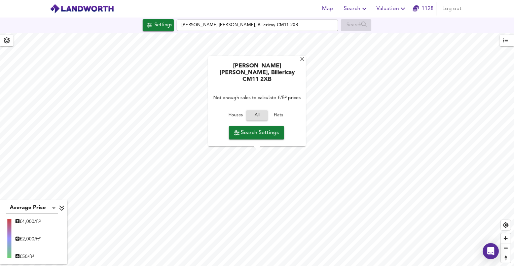  Describe the element at coordinates (356, 9) in the screenshot. I see `span: Search` at that location.